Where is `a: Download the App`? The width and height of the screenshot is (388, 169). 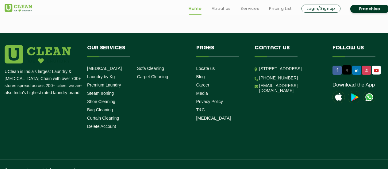 a: Download the App is located at coordinates (354, 85).